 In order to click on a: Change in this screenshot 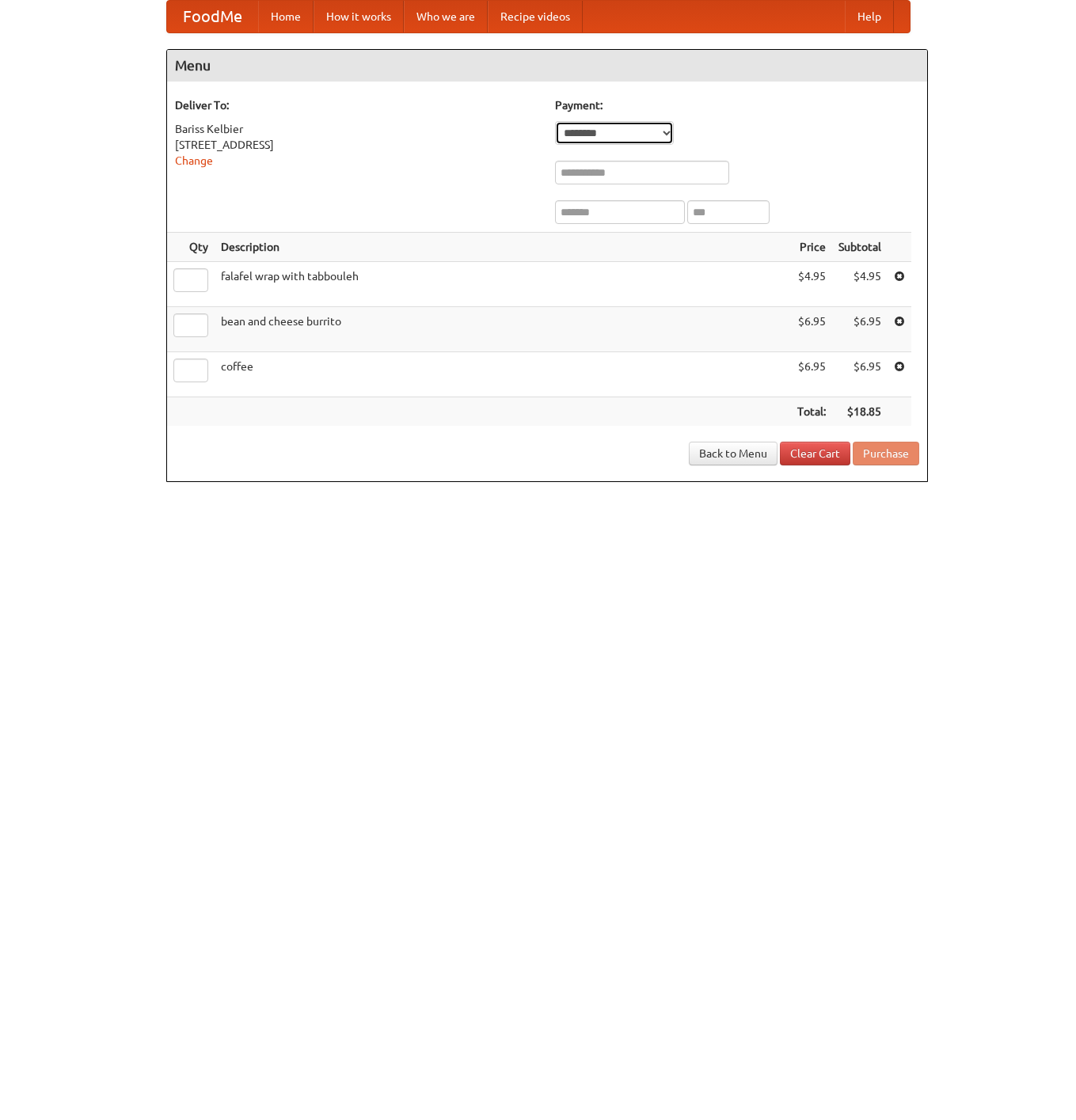, I will do `click(193, 160)`.